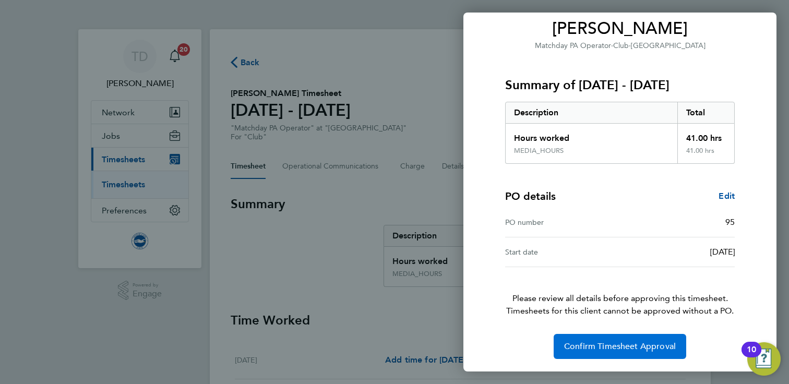  I want to click on p: Please review all details before approving this timesheet., so click(620, 292).